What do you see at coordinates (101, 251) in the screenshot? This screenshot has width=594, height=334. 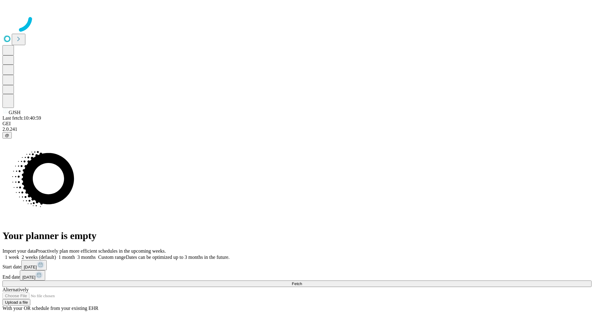 I see `span: Proactively plan more efficient schedules in the upcoming weeks.` at bounding box center [101, 251].